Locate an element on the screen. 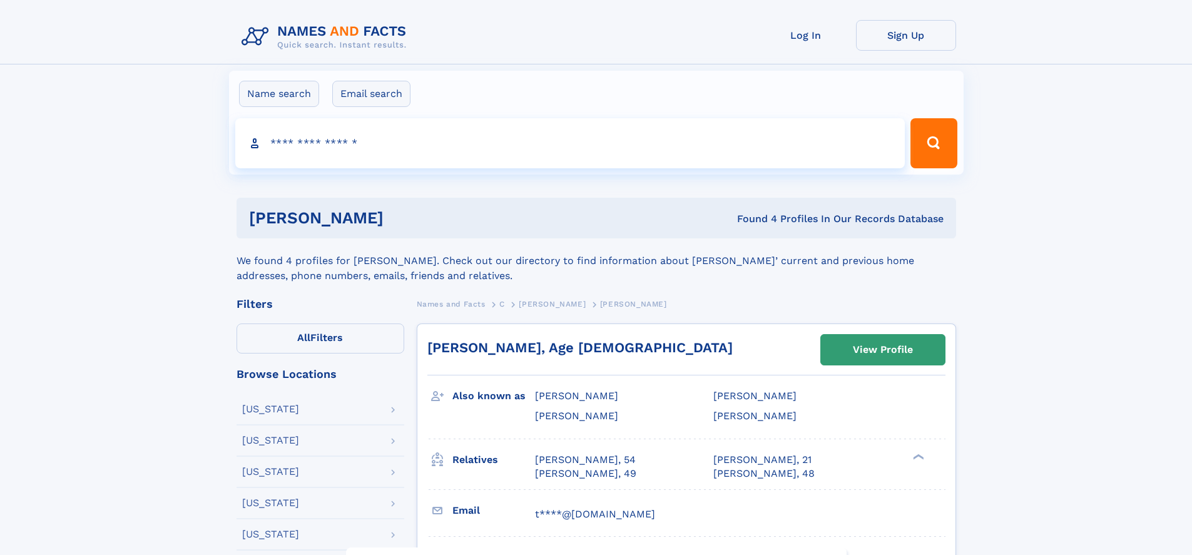 The width and height of the screenshot is (1192, 555). input: search input is located at coordinates (570, 143).